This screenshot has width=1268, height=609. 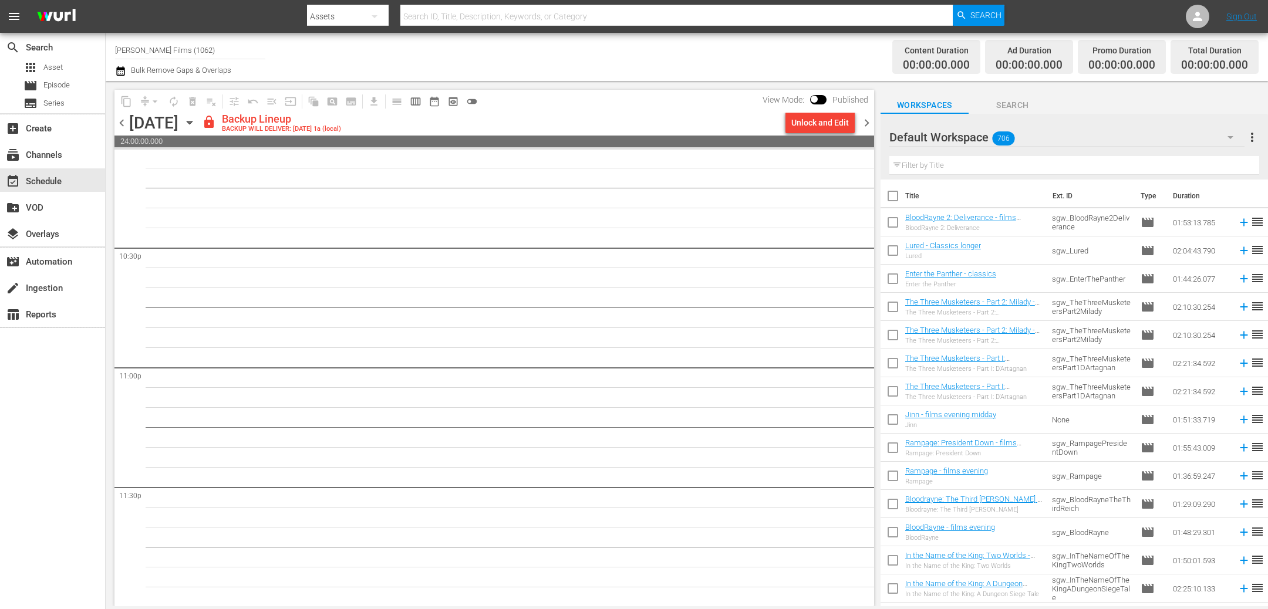 What do you see at coordinates (1200, 448) in the screenshot?
I see `td: 01:55:43.009` at bounding box center [1200, 448].